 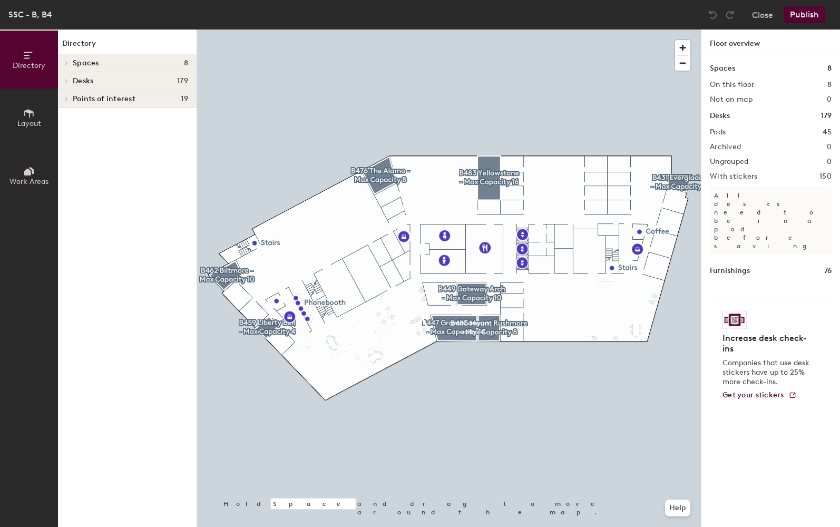 I want to click on h1: 8, so click(x=829, y=68).